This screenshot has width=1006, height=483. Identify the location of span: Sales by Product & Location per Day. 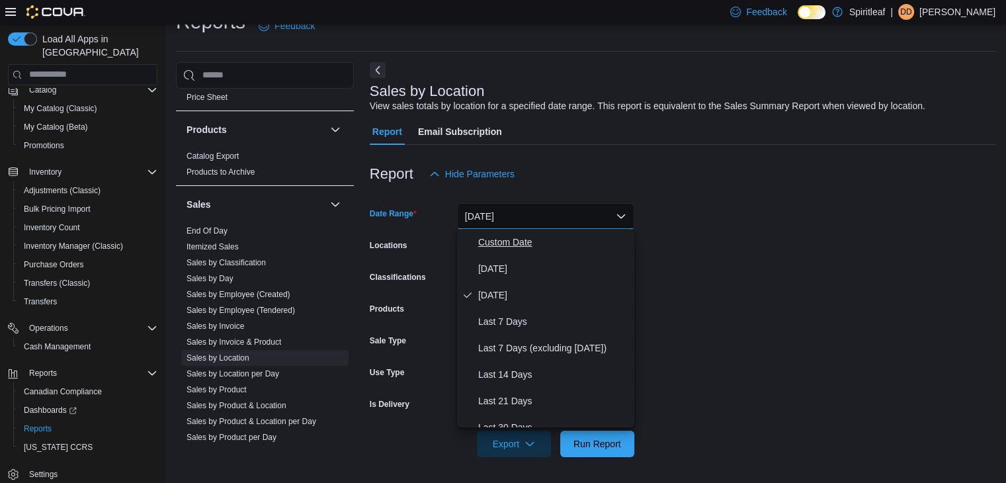
(251, 421).